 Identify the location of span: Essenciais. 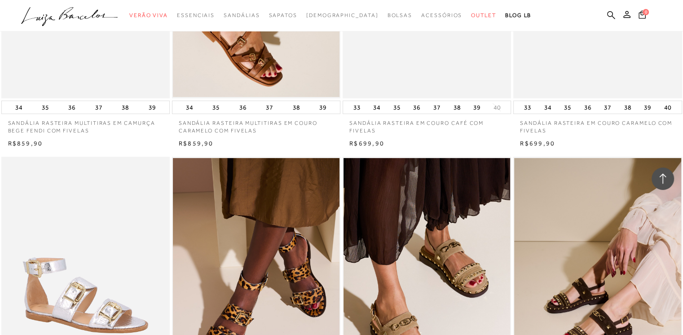
(196, 15).